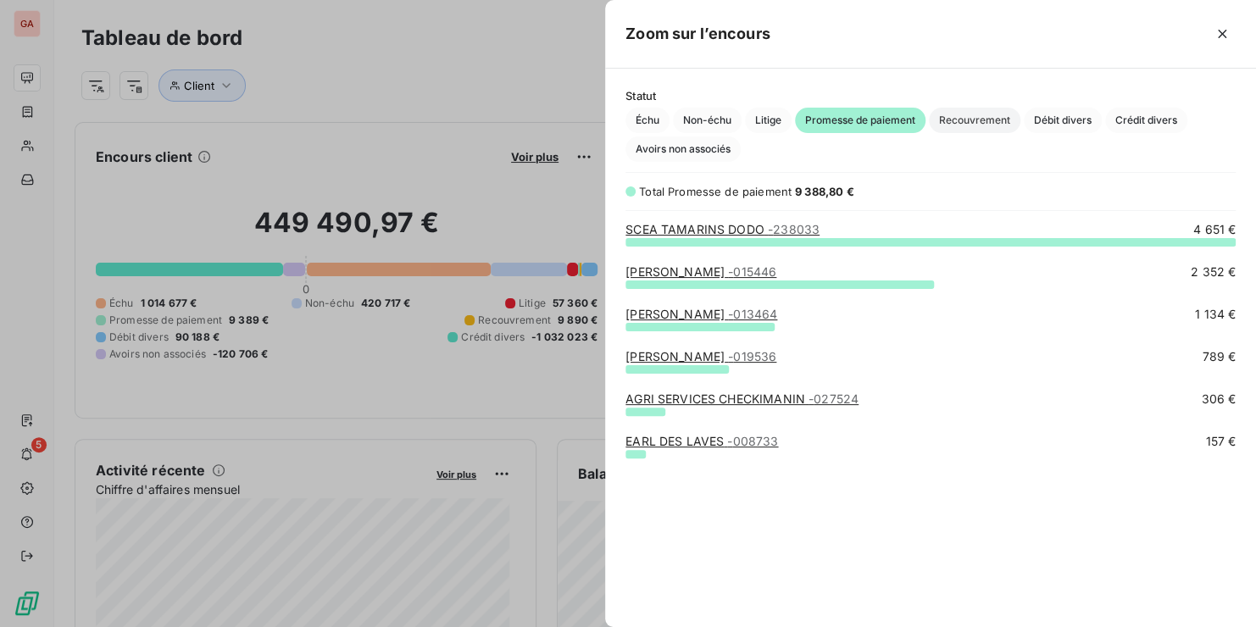  I want to click on span: 2 352 €, so click(1213, 272).